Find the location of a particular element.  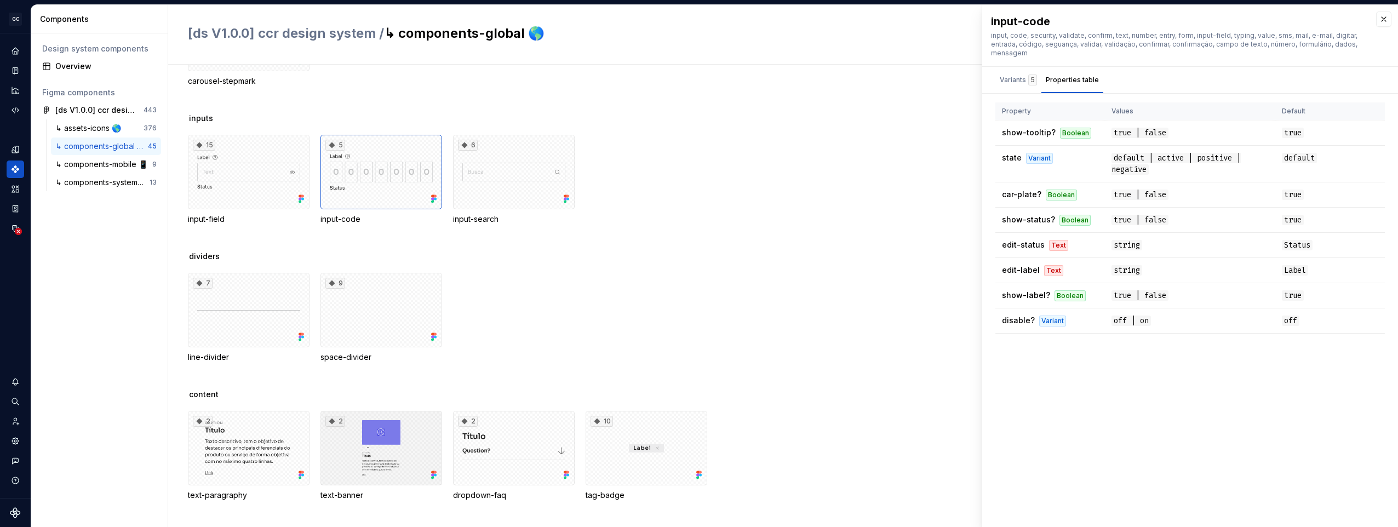

div: ↳ components-global 🌎 is located at coordinates (101, 146).